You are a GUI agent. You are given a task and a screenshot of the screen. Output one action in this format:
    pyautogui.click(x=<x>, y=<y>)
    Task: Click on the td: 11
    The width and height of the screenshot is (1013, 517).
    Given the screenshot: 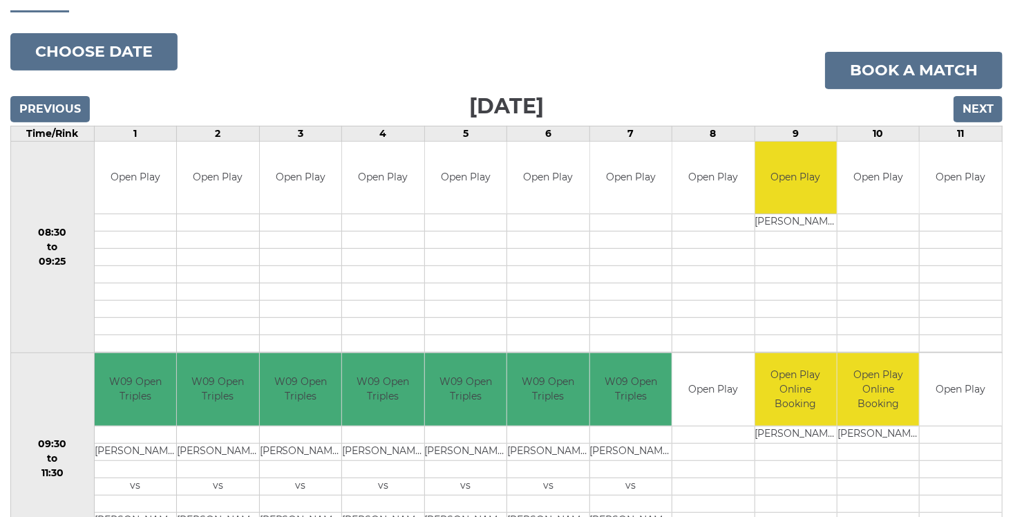 What is the action you would take?
    pyautogui.click(x=961, y=133)
    